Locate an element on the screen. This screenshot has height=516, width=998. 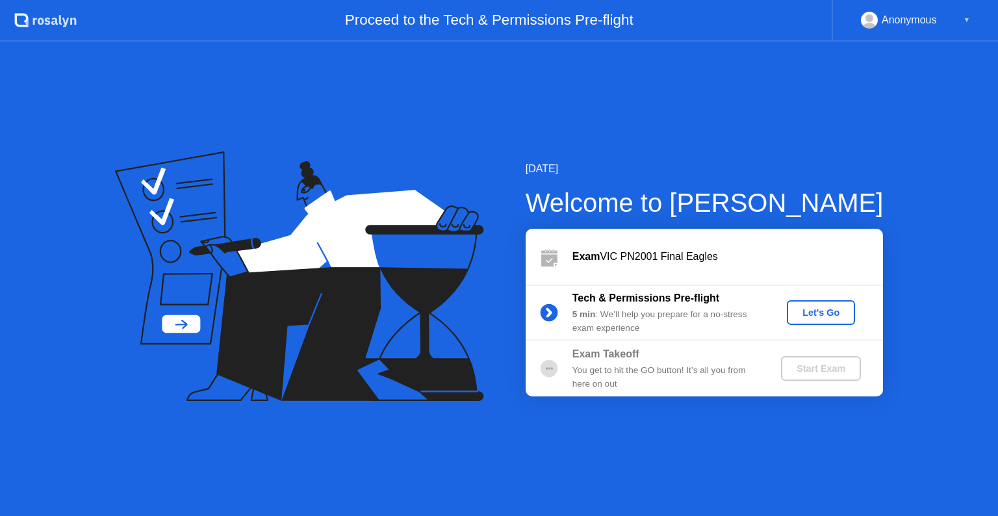
b: Tech & Permissions Pre-flight is located at coordinates (646, 298).